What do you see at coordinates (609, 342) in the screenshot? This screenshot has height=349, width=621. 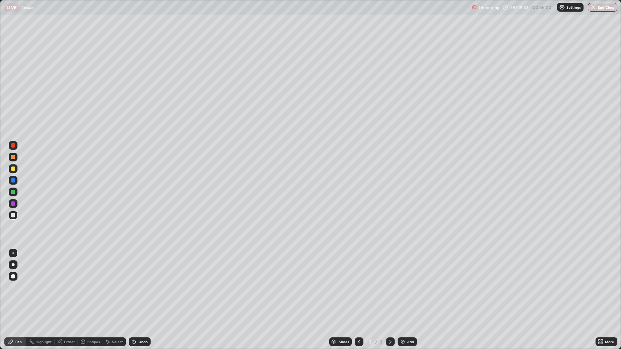 I see `div: More` at bounding box center [609, 342].